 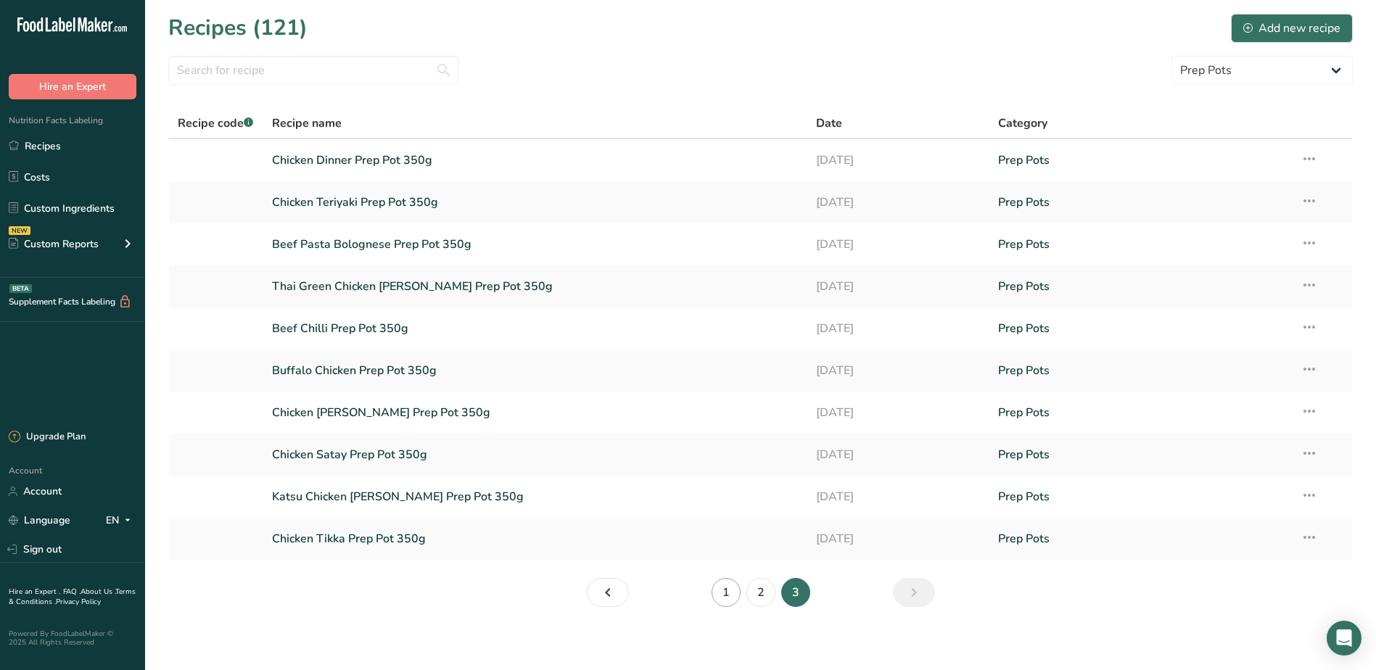 I want to click on a: Terms & Conditions ., so click(x=72, y=597).